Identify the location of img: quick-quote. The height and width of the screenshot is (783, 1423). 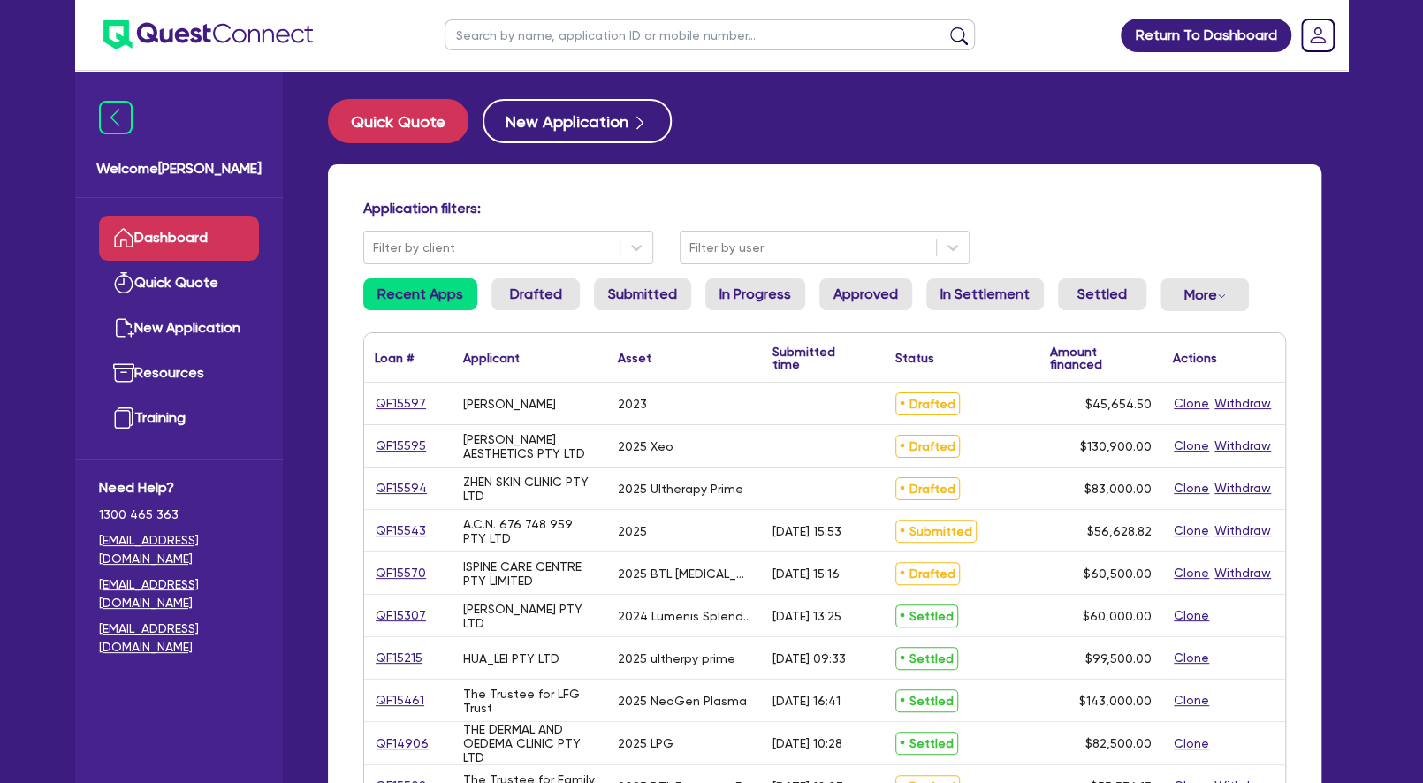
(124, 283).